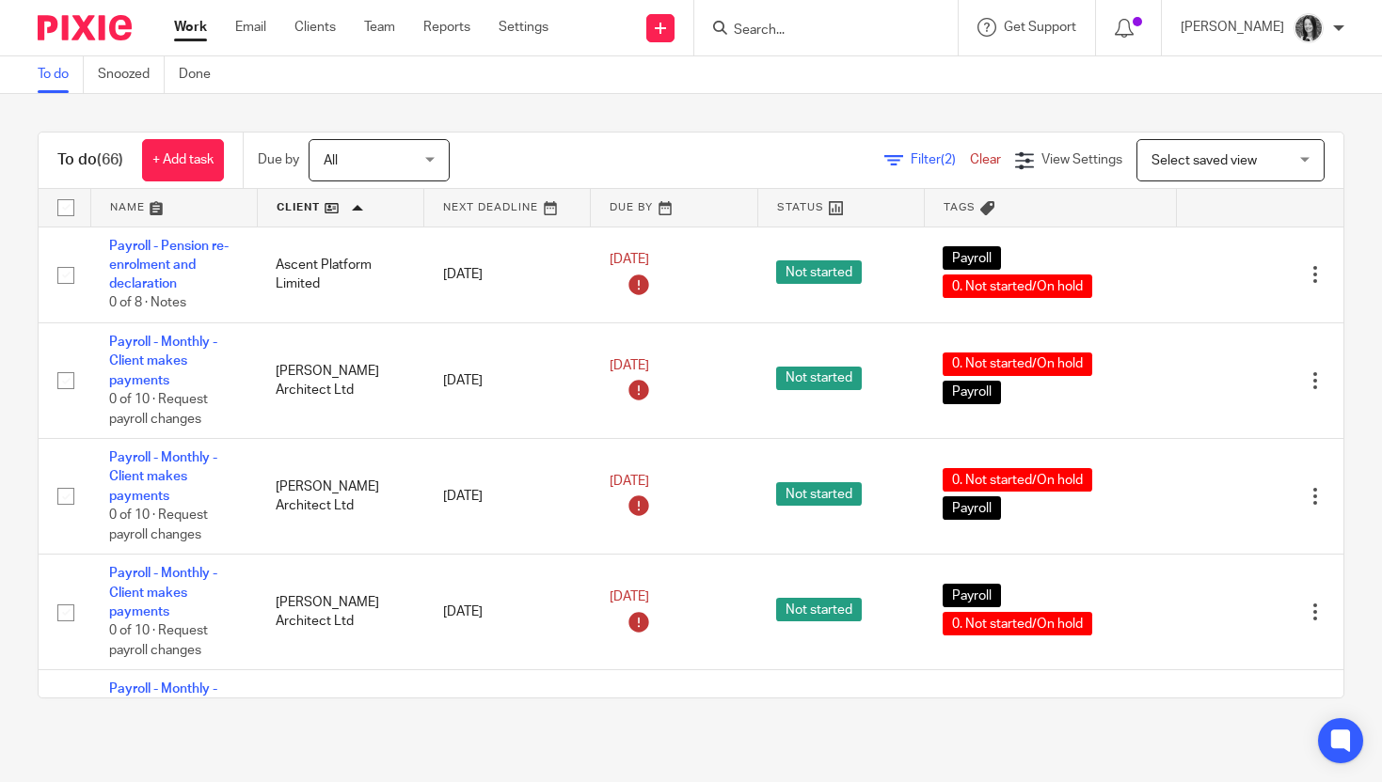 This screenshot has width=1382, height=782. I want to click on span: 0 of 8 · Notes, so click(148, 304).